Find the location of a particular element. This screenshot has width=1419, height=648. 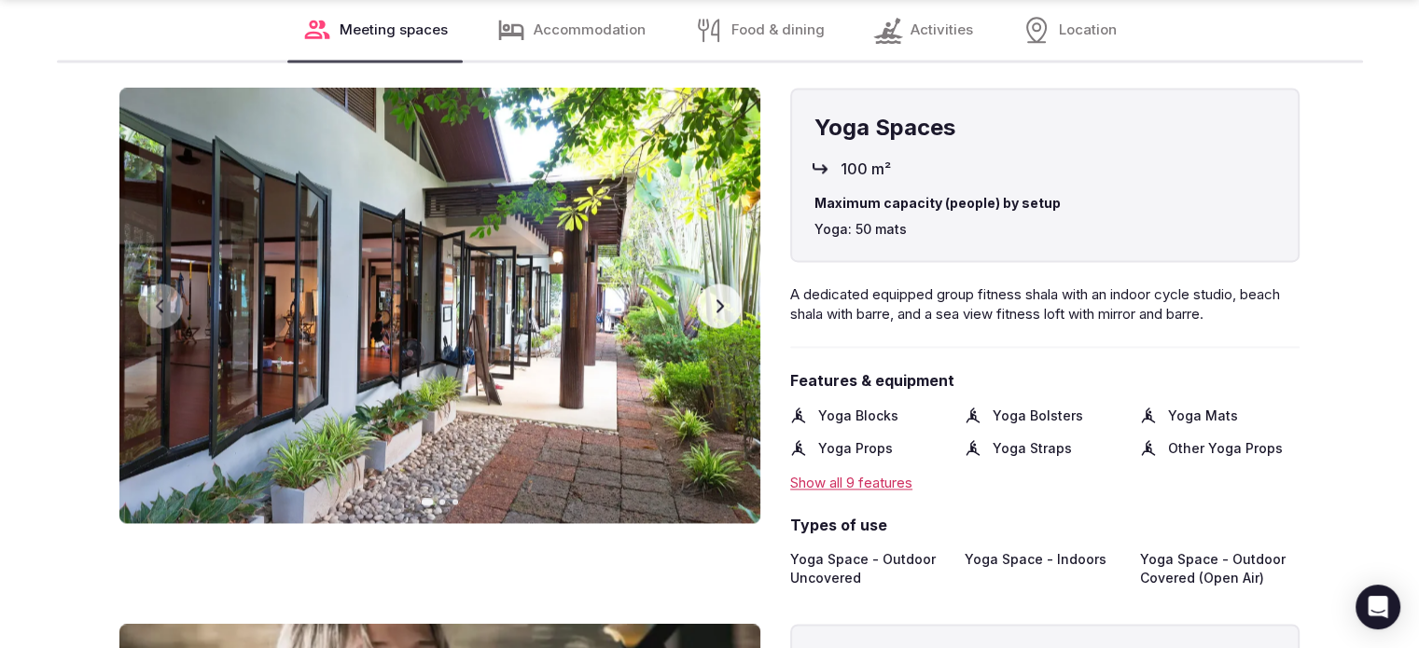

span: Yoga Space - Outdoor Uncovered is located at coordinates (870, 568).